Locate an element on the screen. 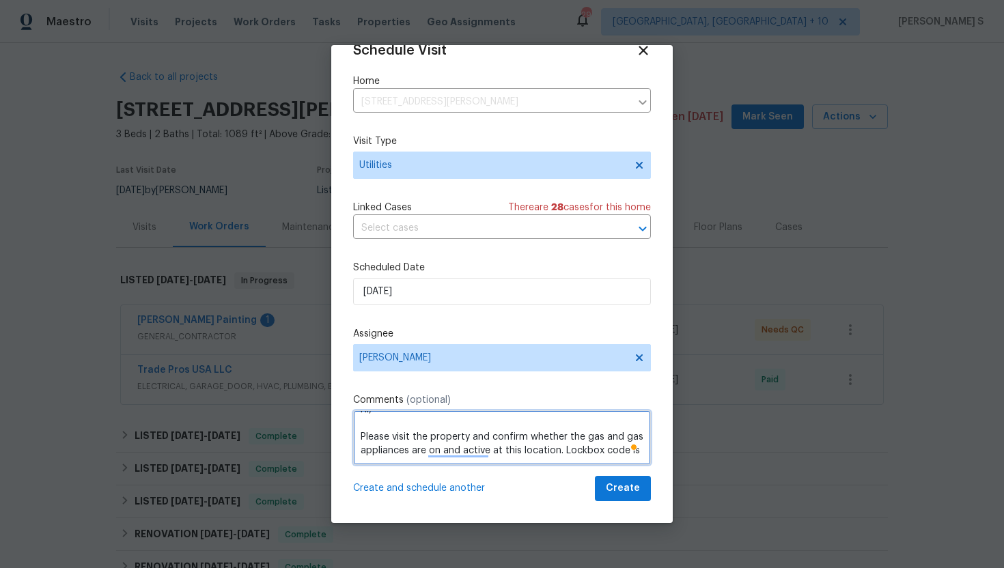 The image size is (1004, 568). span: Linked Cases is located at coordinates (382, 208).